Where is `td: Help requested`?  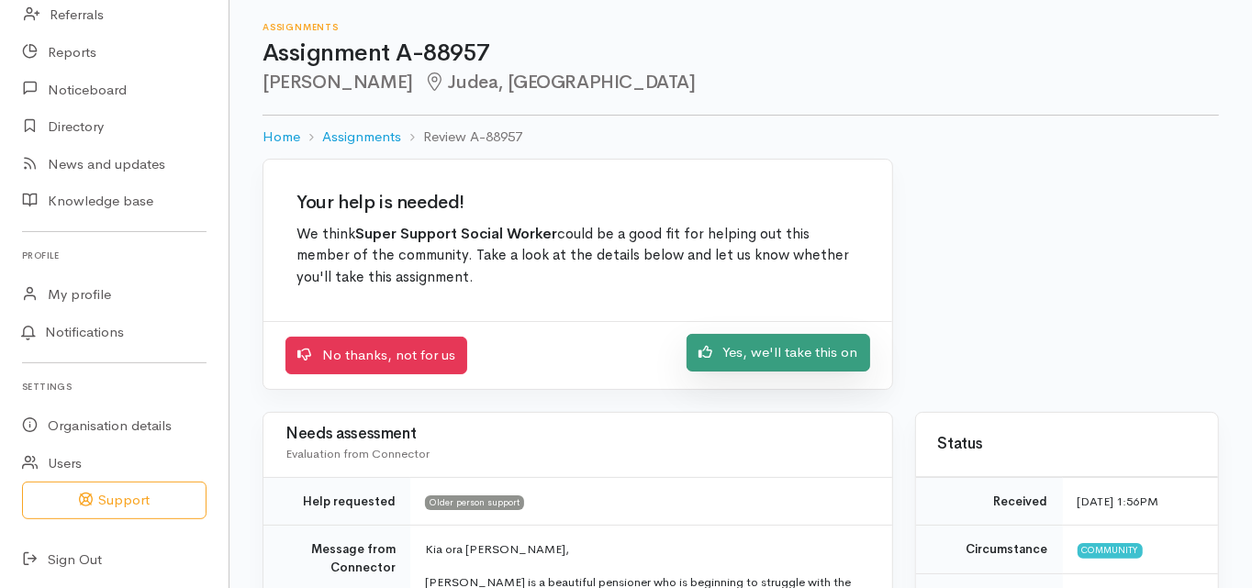 td: Help requested is located at coordinates (337, 501).